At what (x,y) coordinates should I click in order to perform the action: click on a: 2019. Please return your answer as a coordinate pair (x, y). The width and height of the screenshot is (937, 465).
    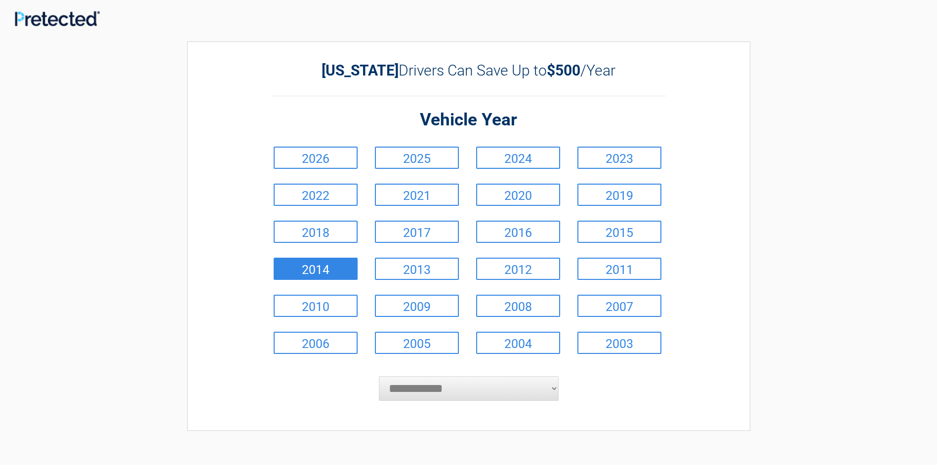
    Looking at the image, I should click on (619, 195).